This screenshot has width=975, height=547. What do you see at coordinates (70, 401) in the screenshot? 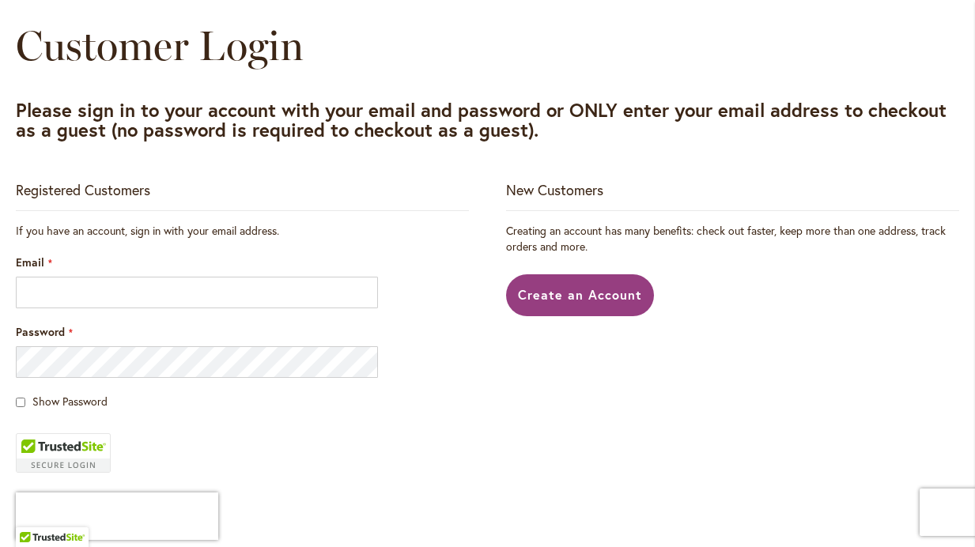
I see `span: Show Password` at bounding box center [70, 401].